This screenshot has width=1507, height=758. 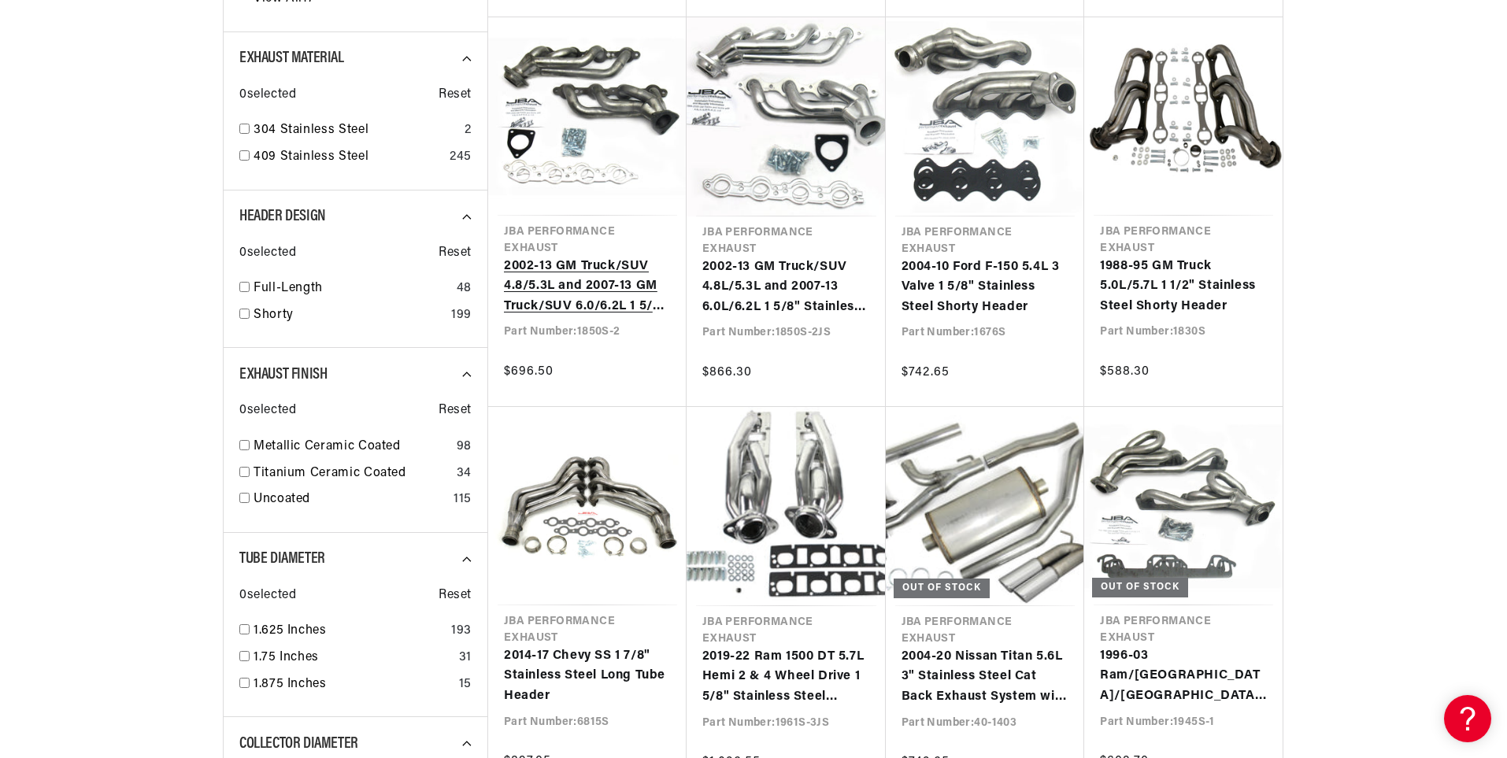 I want to click on div: 193, so click(x=461, y=631).